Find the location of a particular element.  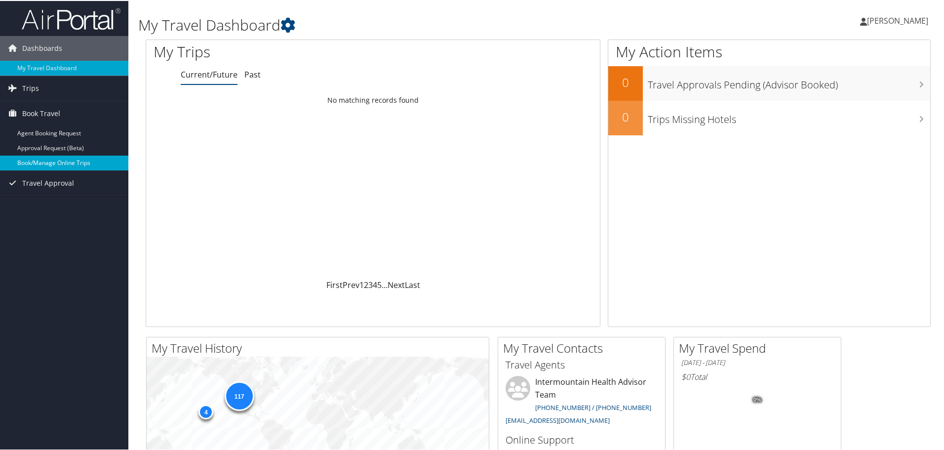

h1: My Trips is located at coordinates (279, 51).